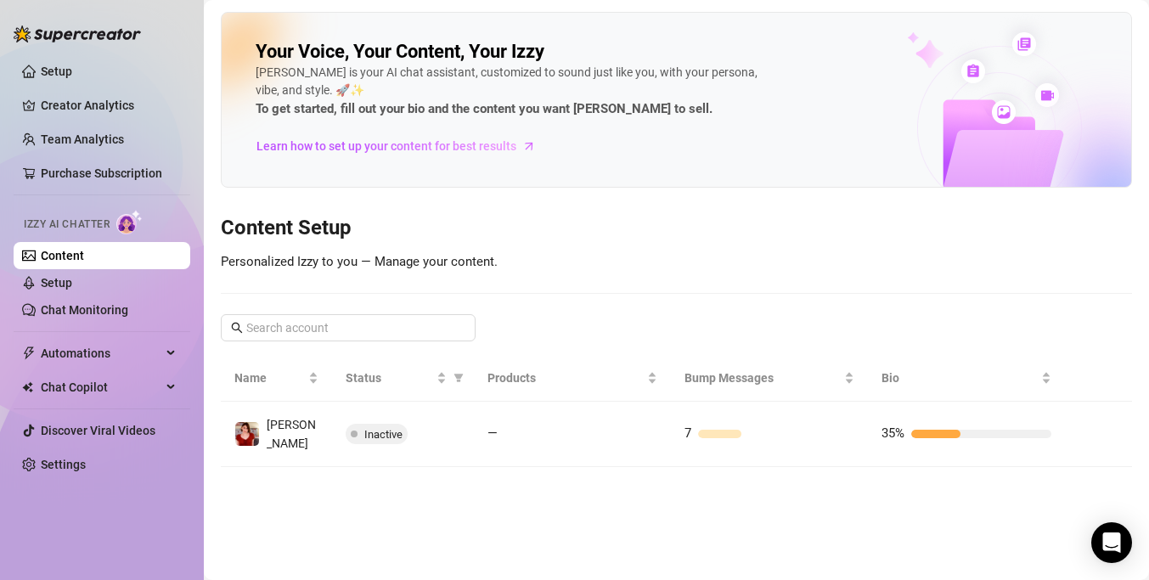  Describe the element at coordinates (101, 173) in the screenshot. I see `a: Purchase Subscription` at that location.